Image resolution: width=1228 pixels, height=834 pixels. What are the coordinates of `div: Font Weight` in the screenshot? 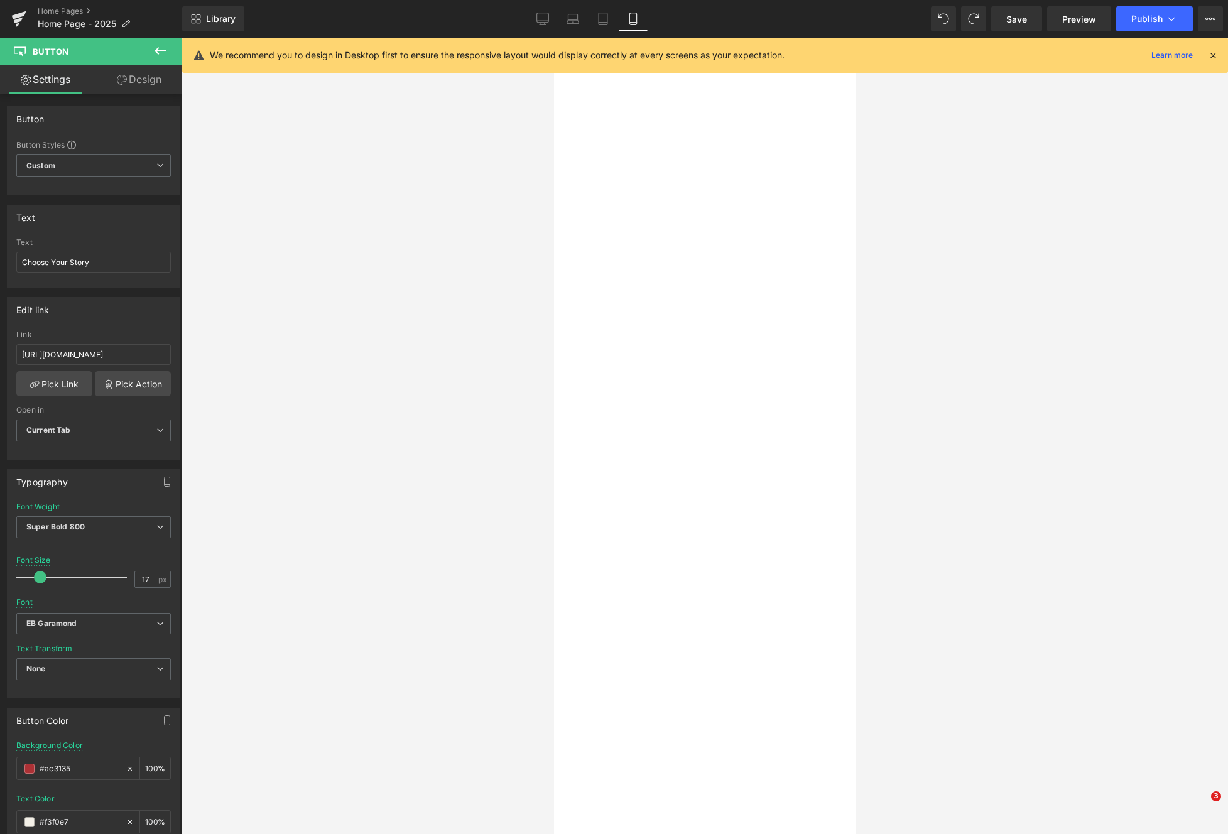 It's located at (38, 507).